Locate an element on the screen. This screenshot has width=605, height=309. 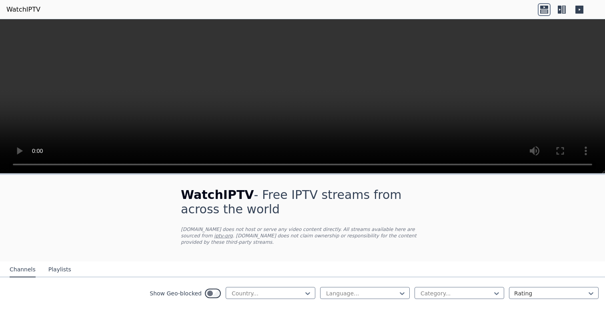
span: WatchIPTV is located at coordinates (217, 194).